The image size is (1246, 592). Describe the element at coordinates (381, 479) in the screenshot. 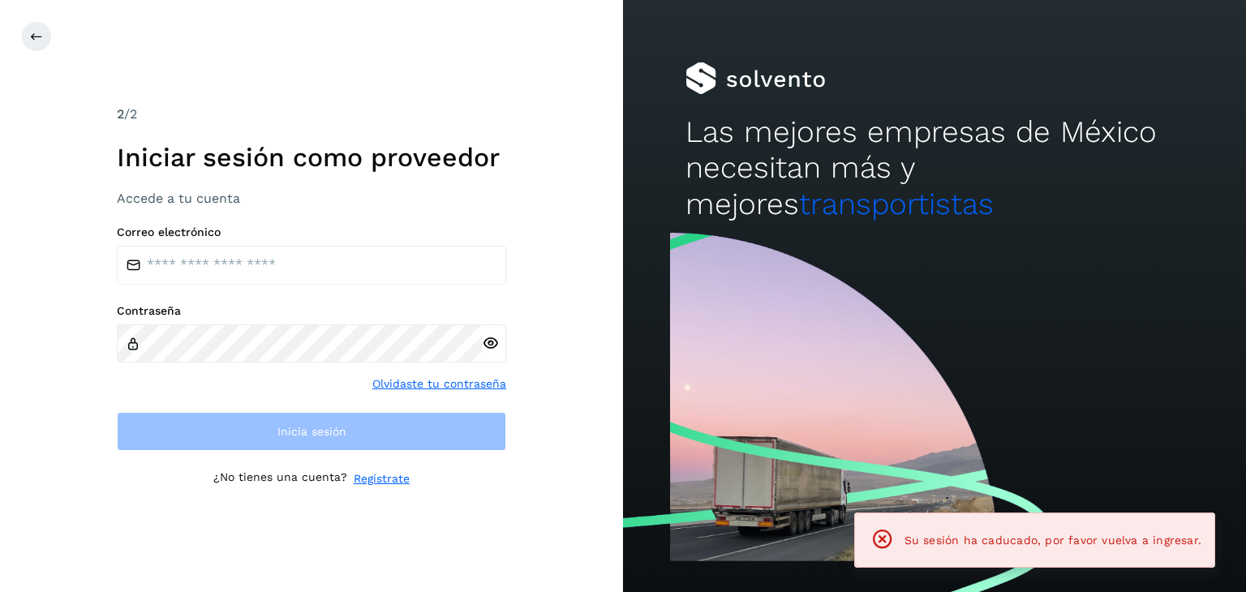

I see `a: Regístrate` at that location.